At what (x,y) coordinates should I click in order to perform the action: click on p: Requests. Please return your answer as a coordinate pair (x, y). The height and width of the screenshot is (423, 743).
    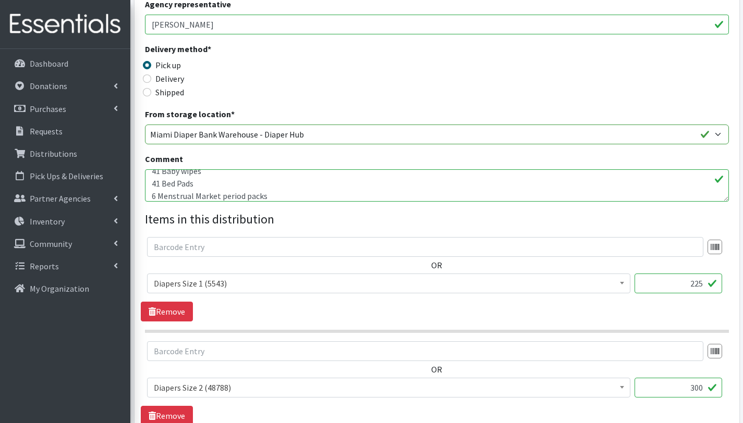
    Looking at the image, I should click on (46, 131).